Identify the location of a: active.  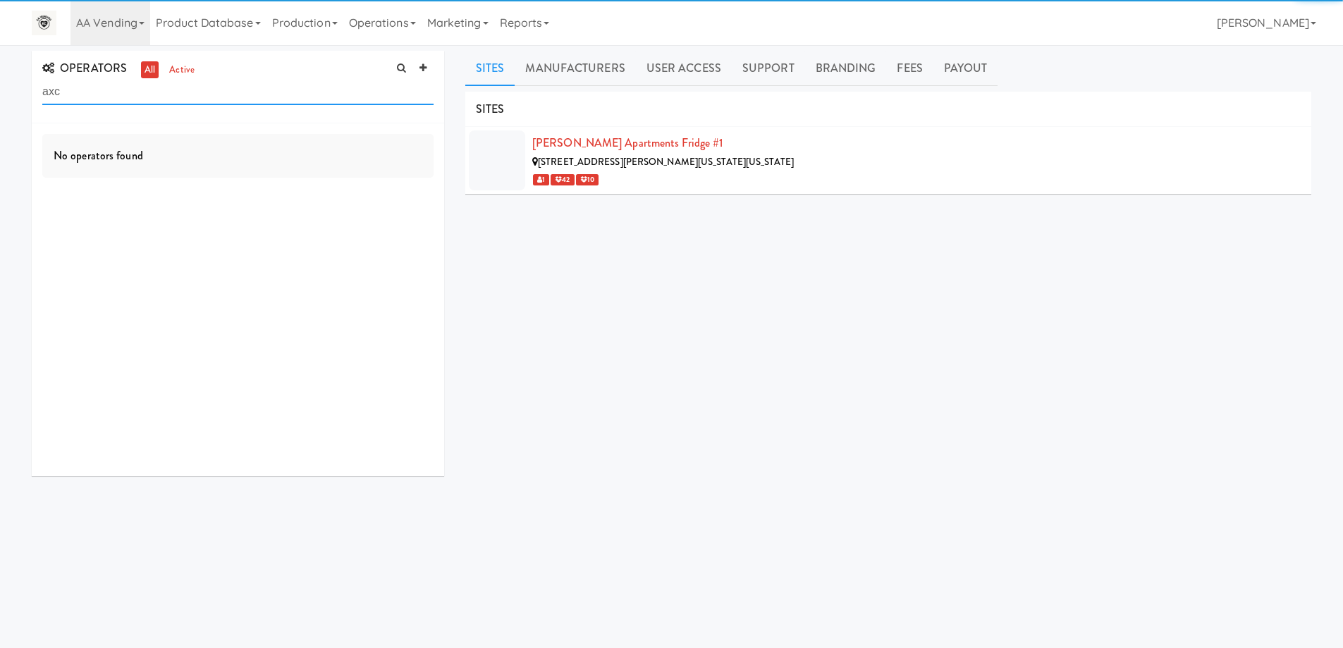
(182, 70).